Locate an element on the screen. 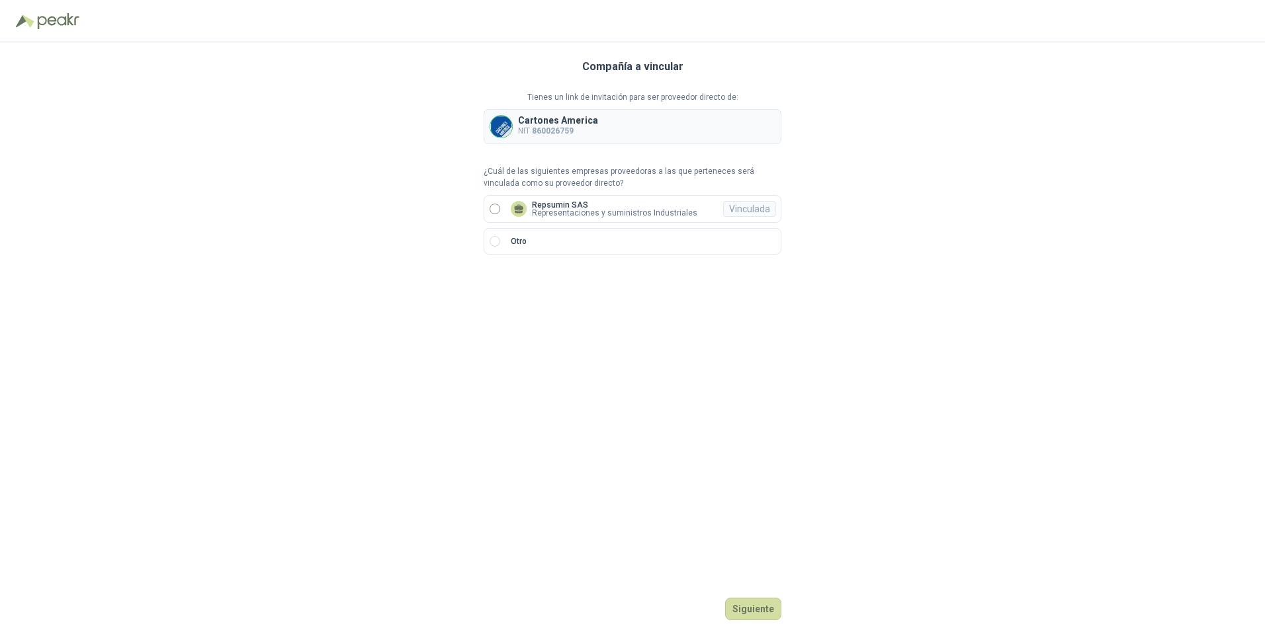  p: Otro is located at coordinates (519, 241).